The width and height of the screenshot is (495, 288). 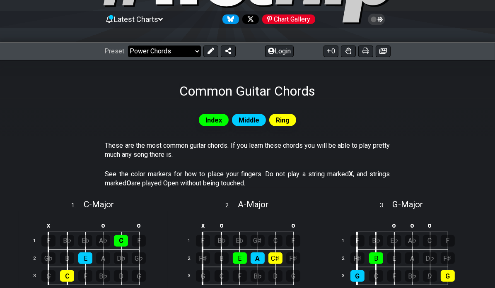 I want to click on span: Ring, so click(x=283, y=120).